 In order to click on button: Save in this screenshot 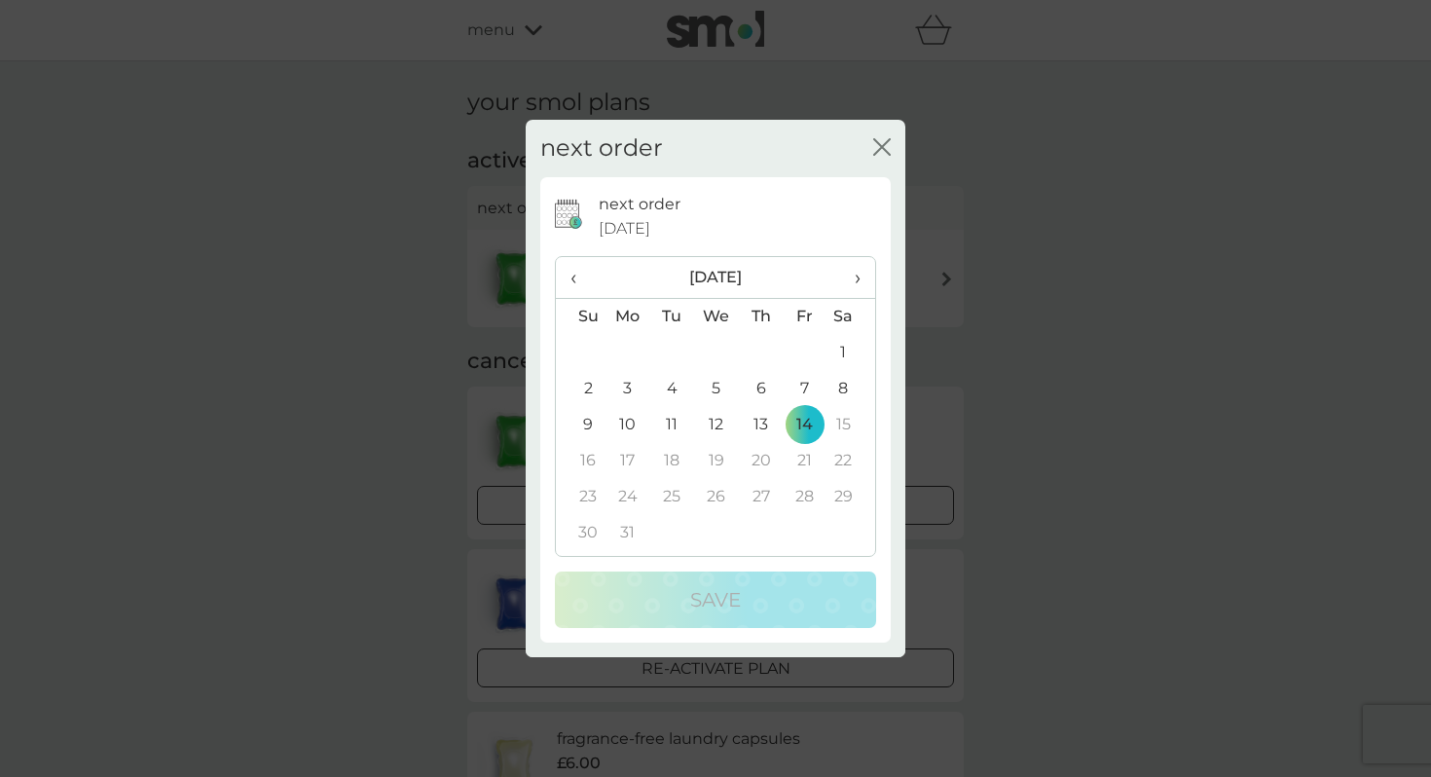, I will do `click(715, 600)`.